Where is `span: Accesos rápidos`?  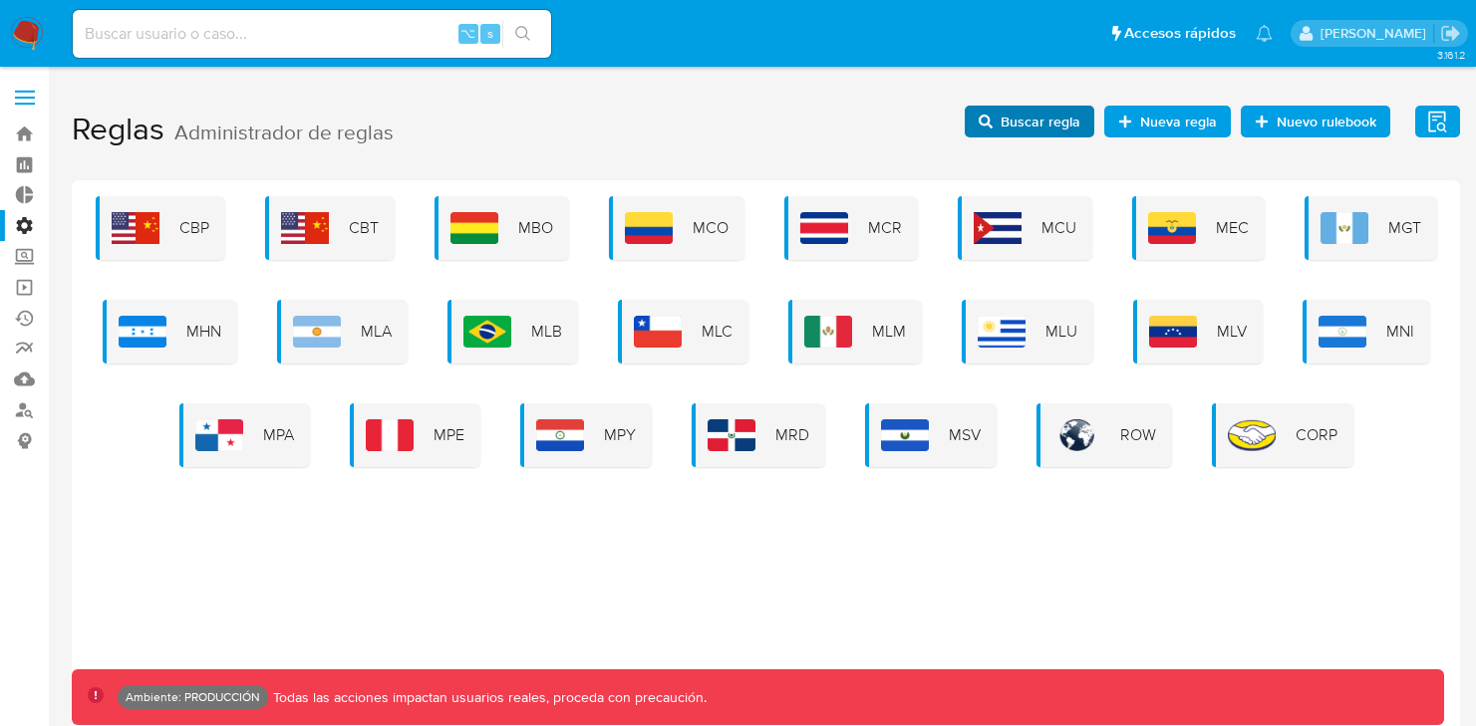 span: Accesos rápidos is located at coordinates (1180, 33).